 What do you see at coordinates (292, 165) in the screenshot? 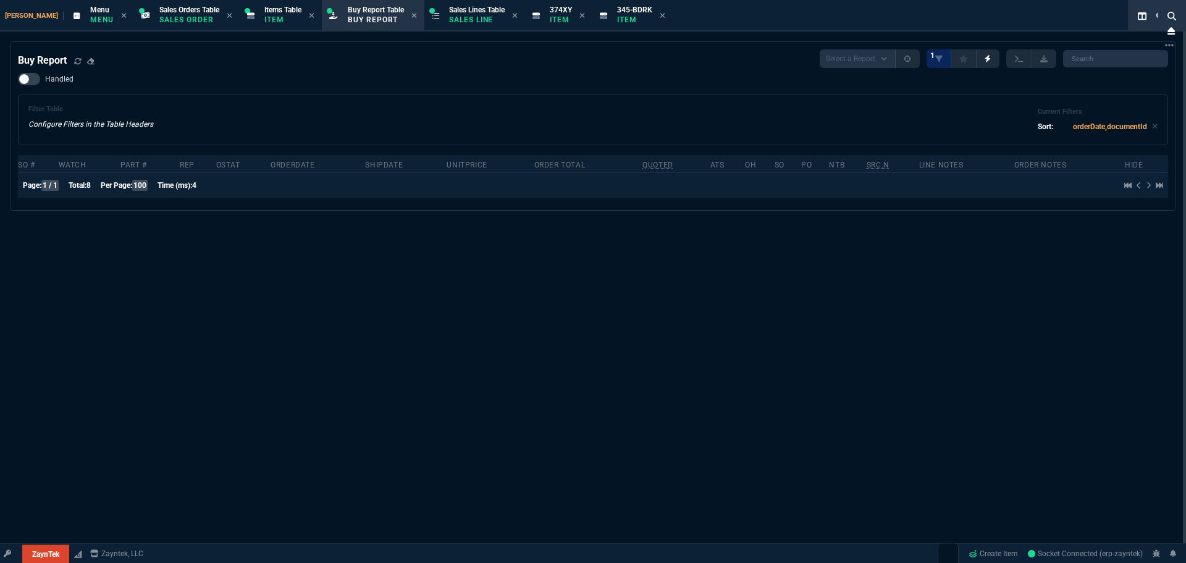
I see `div: OrderDate` at bounding box center [292, 165].